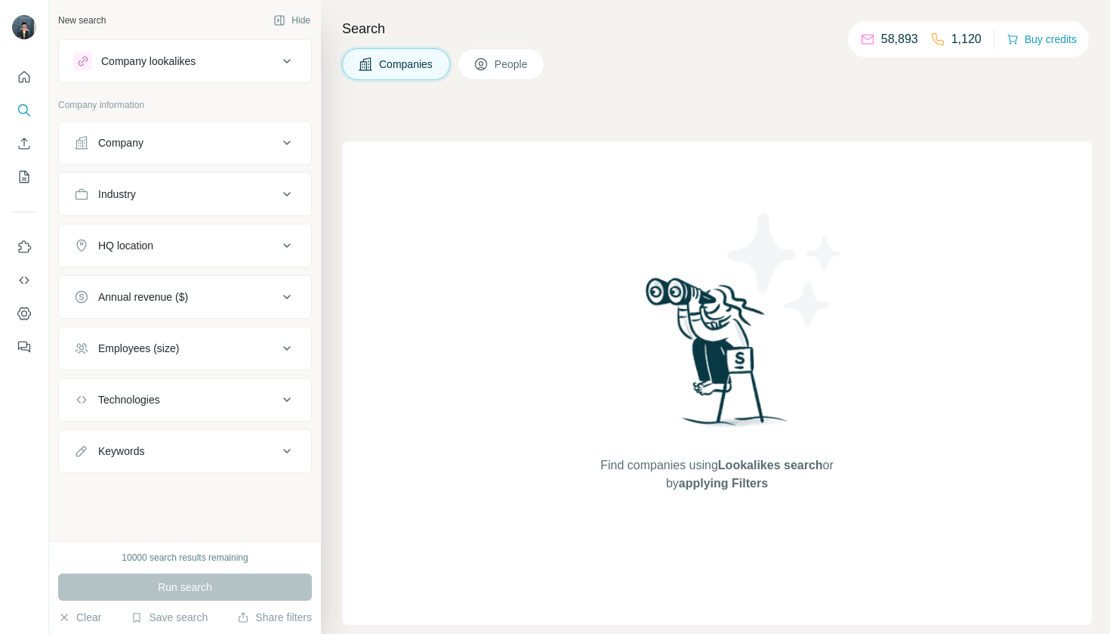 The width and height of the screenshot is (1110, 634). Describe the element at coordinates (169, 617) in the screenshot. I see `button: Save search` at that location.